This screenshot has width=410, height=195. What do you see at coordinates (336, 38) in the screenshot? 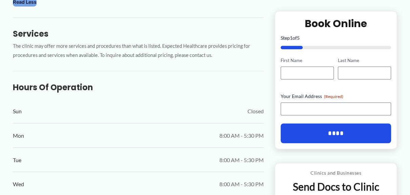
I see `p: Step of` at bounding box center [336, 38].